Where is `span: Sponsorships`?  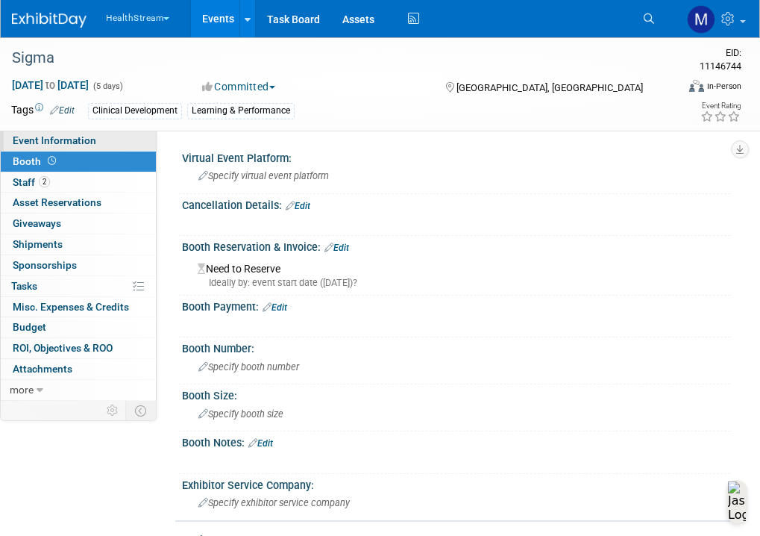 span: Sponsorships is located at coordinates (45, 265).